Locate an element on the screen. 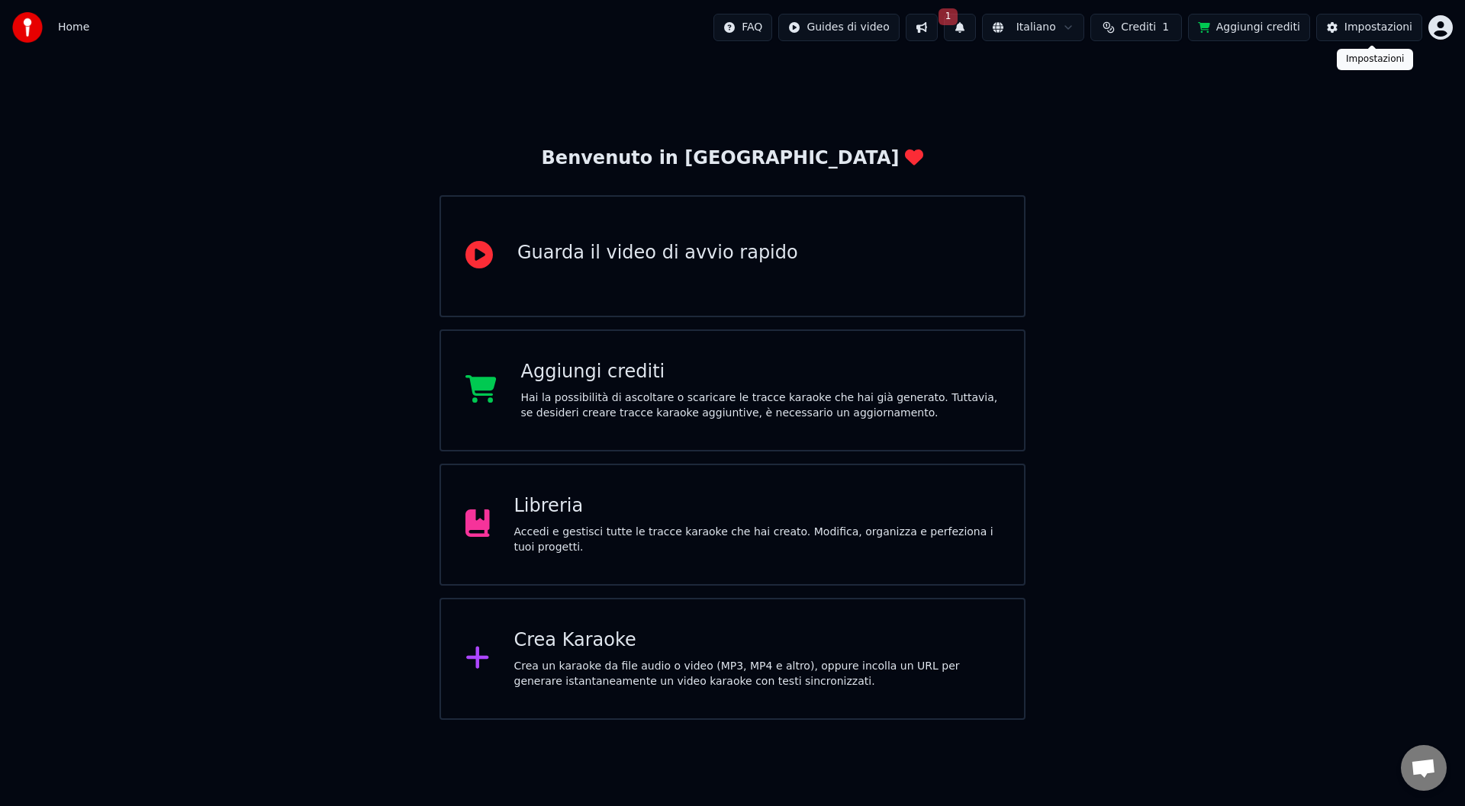 The height and width of the screenshot is (806, 1465). button: Impostazioni is located at coordinates (1369, 27).